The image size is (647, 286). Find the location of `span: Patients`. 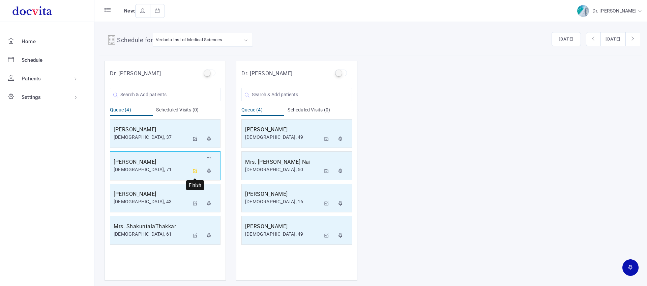

span: Patients is located at coordinates (31, 79).